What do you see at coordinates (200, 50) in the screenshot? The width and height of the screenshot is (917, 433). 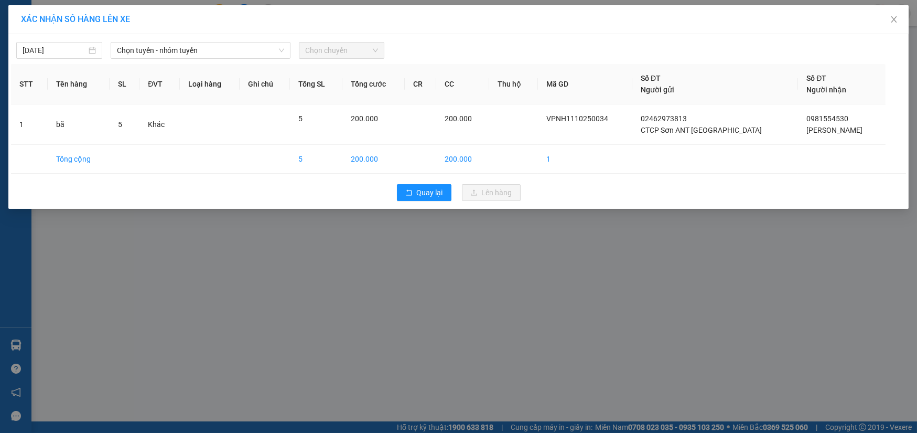 I see `span: Chọn tuyến - nhóm tuyến` at bounding box center [200, 50].